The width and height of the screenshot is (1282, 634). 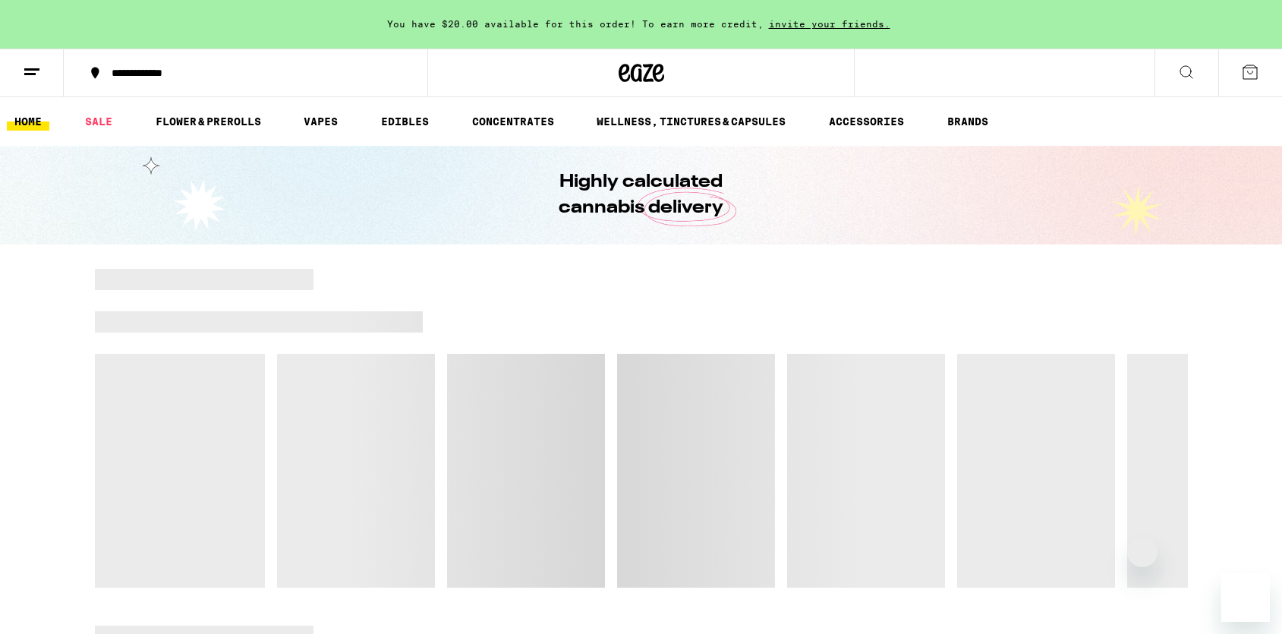 I want to click on a: ACCESSORIES, so click(x=866, y=121).